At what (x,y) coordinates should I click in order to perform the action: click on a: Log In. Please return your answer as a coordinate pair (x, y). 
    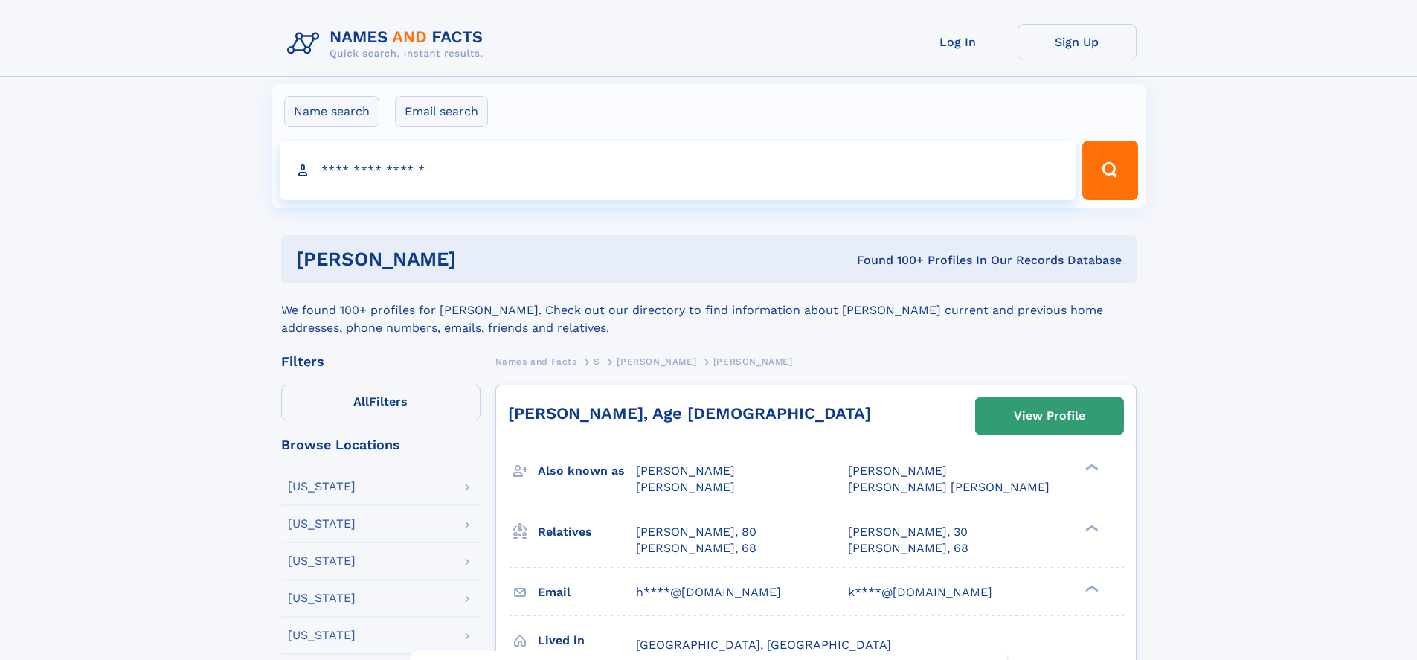
    Looking at the image, I should click on (958, 42).